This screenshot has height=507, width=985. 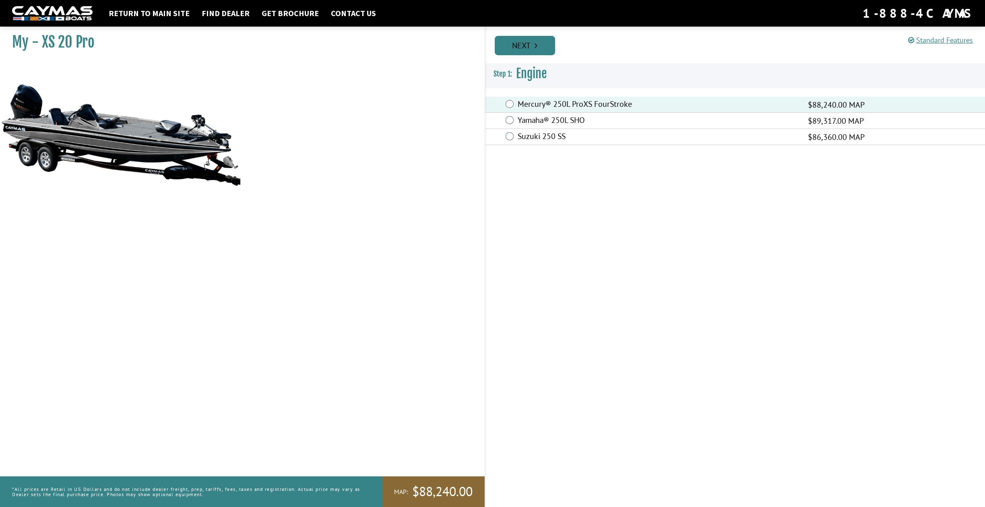 What do you see at coordinates (354, 13) in the screenshot?
I see `a: Contact Us` at bounding box center [354, 13].